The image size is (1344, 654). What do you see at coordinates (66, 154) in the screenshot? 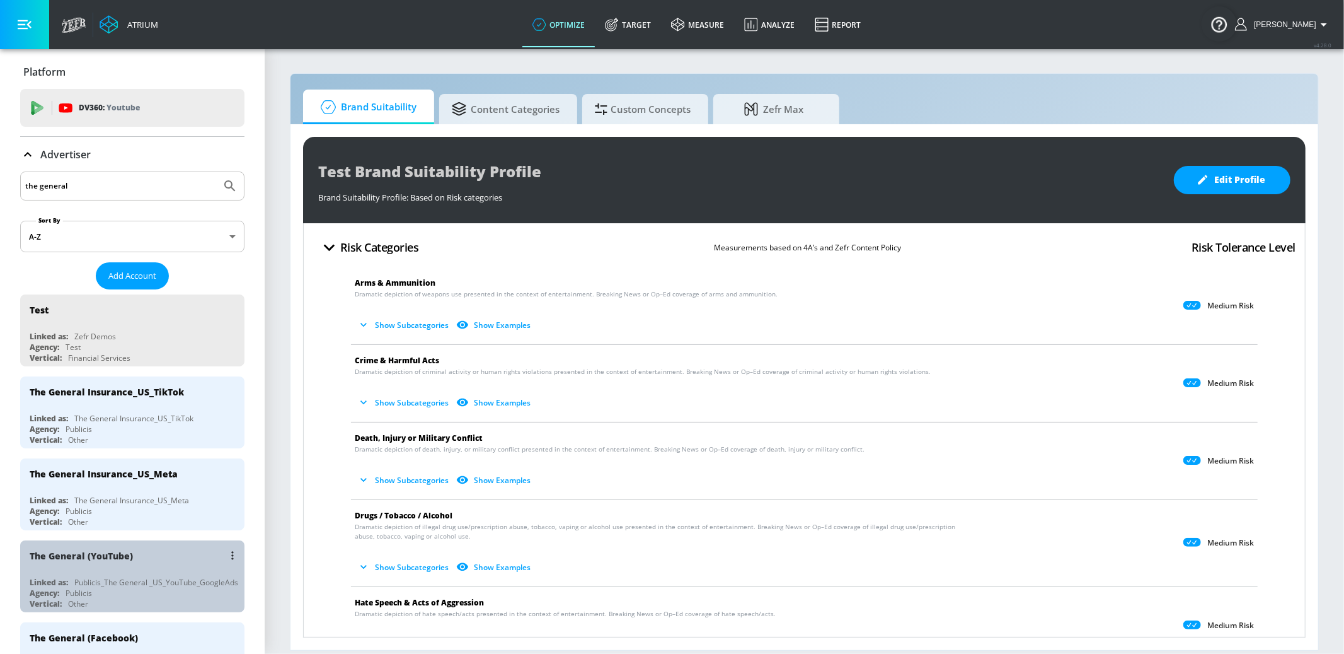
I see `p: Advertiser` at bounding box center [66, 154].